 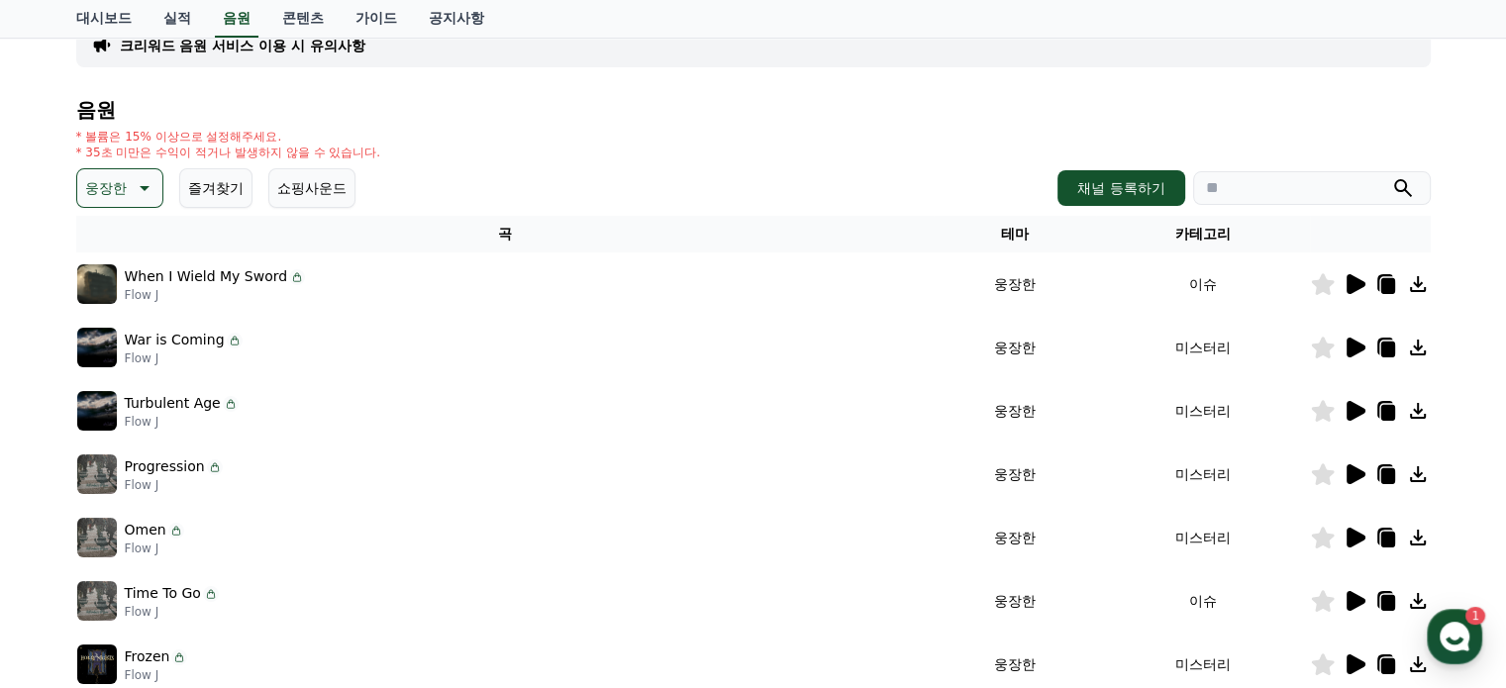 I want to click on button: 채널 등록하기, so click(x=1121, y=188).